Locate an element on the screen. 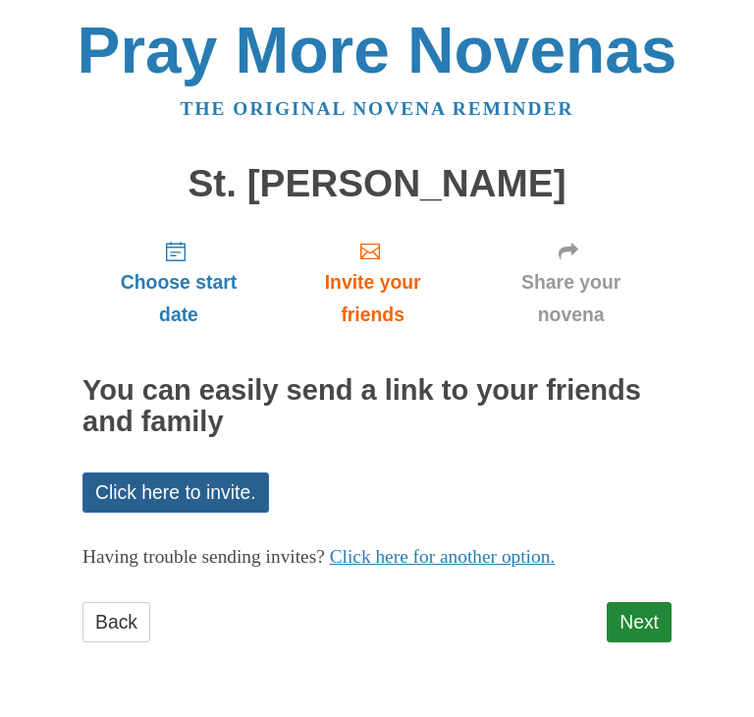  a: Pray More Novenas is located at coordinates (377, 50).